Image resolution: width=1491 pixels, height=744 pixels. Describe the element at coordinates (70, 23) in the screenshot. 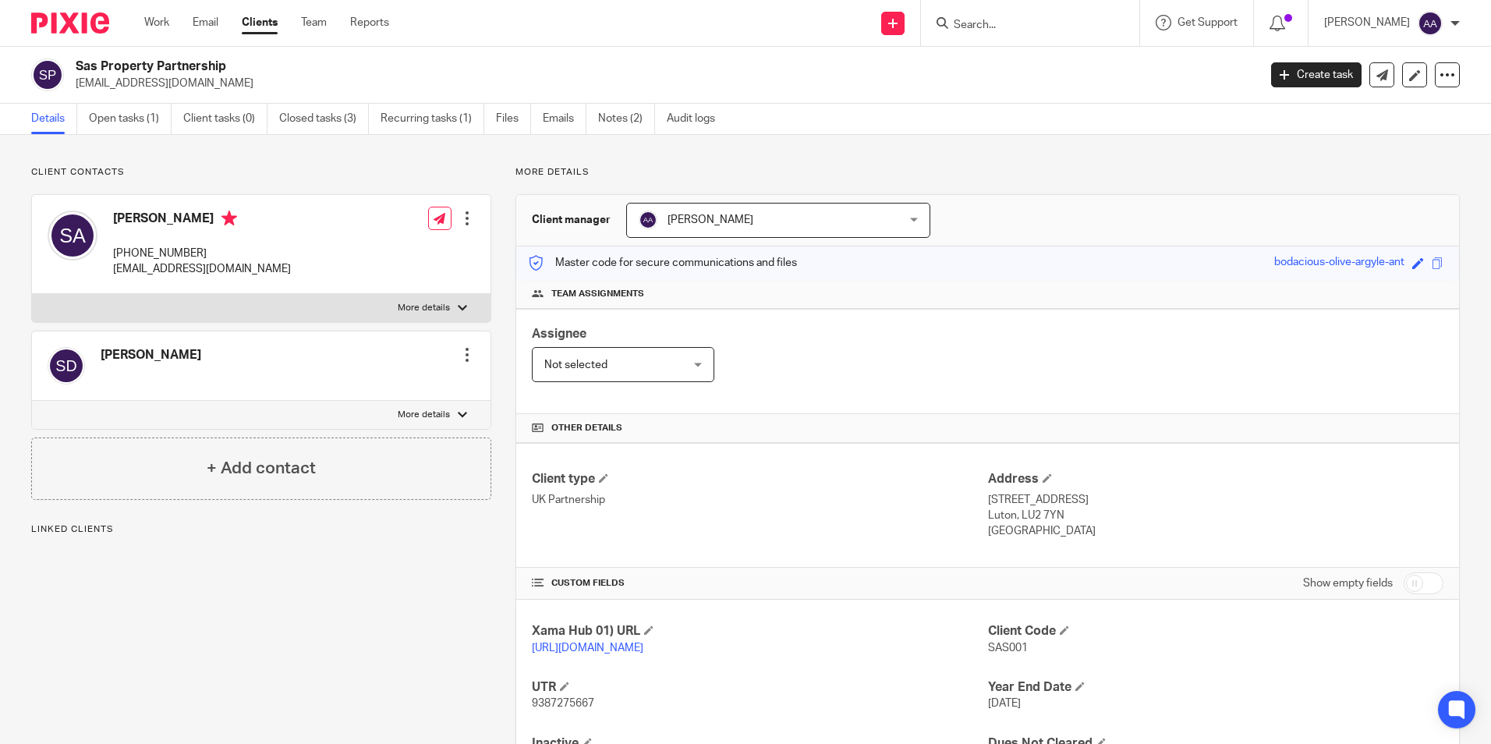

I see `img: Pixie` at that location.